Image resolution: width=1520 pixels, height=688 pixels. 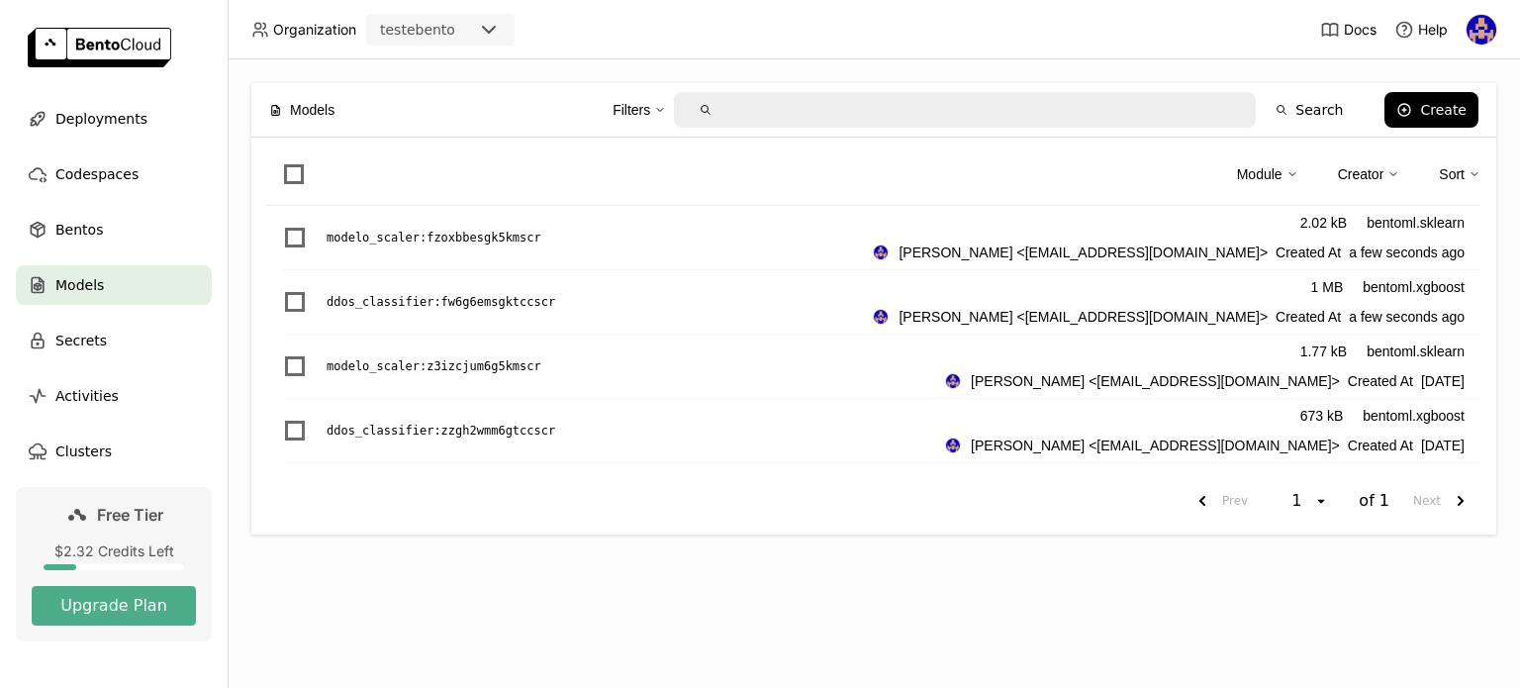 What do you see at coordinates (433, 366) in the screenshot?
I see `p: modelo_scaler : z3izcjum6g5kmscr` at bounding box center [433, 366].